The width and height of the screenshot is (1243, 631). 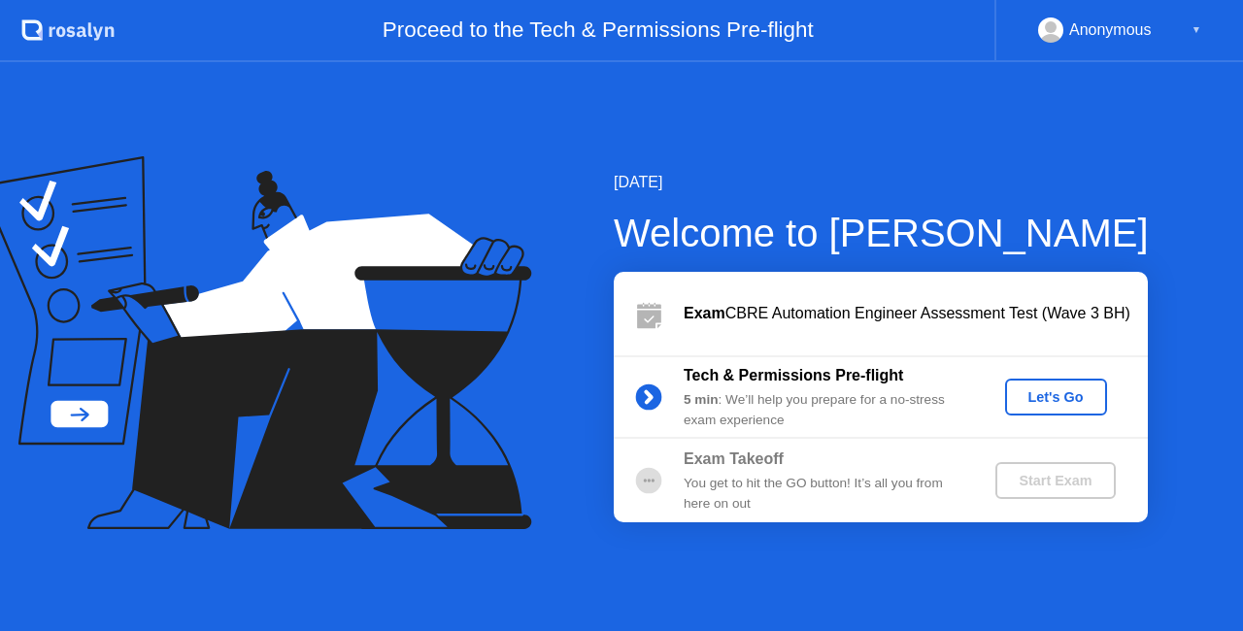 I want to click on div: CBRE Automation Engineer Assessment Test (Wave 3 BH), so click(x=916, y=314).